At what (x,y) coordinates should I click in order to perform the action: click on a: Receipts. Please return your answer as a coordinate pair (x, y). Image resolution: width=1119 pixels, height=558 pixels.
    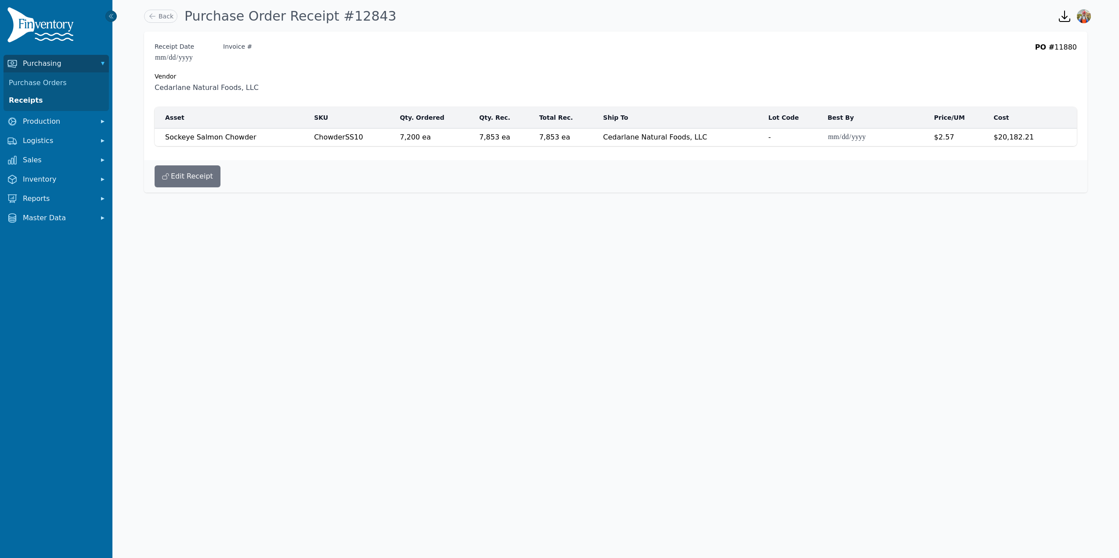
    Looking at the image, I should click on (56, 101).